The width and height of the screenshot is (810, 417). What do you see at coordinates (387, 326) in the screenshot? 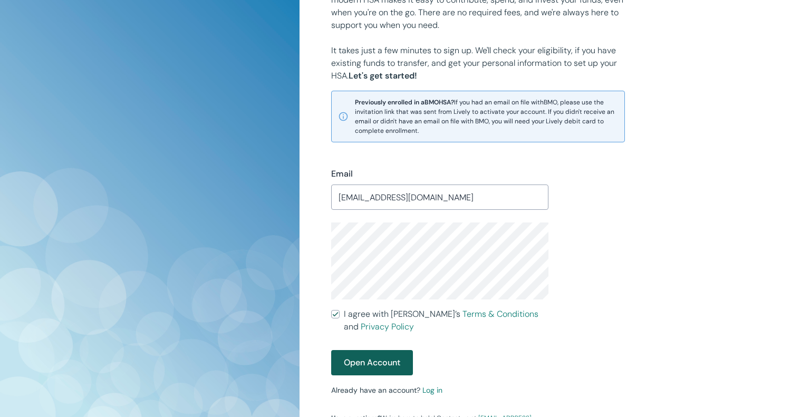
I see `a: Privacy Policy` at bounding box center [387, 326].